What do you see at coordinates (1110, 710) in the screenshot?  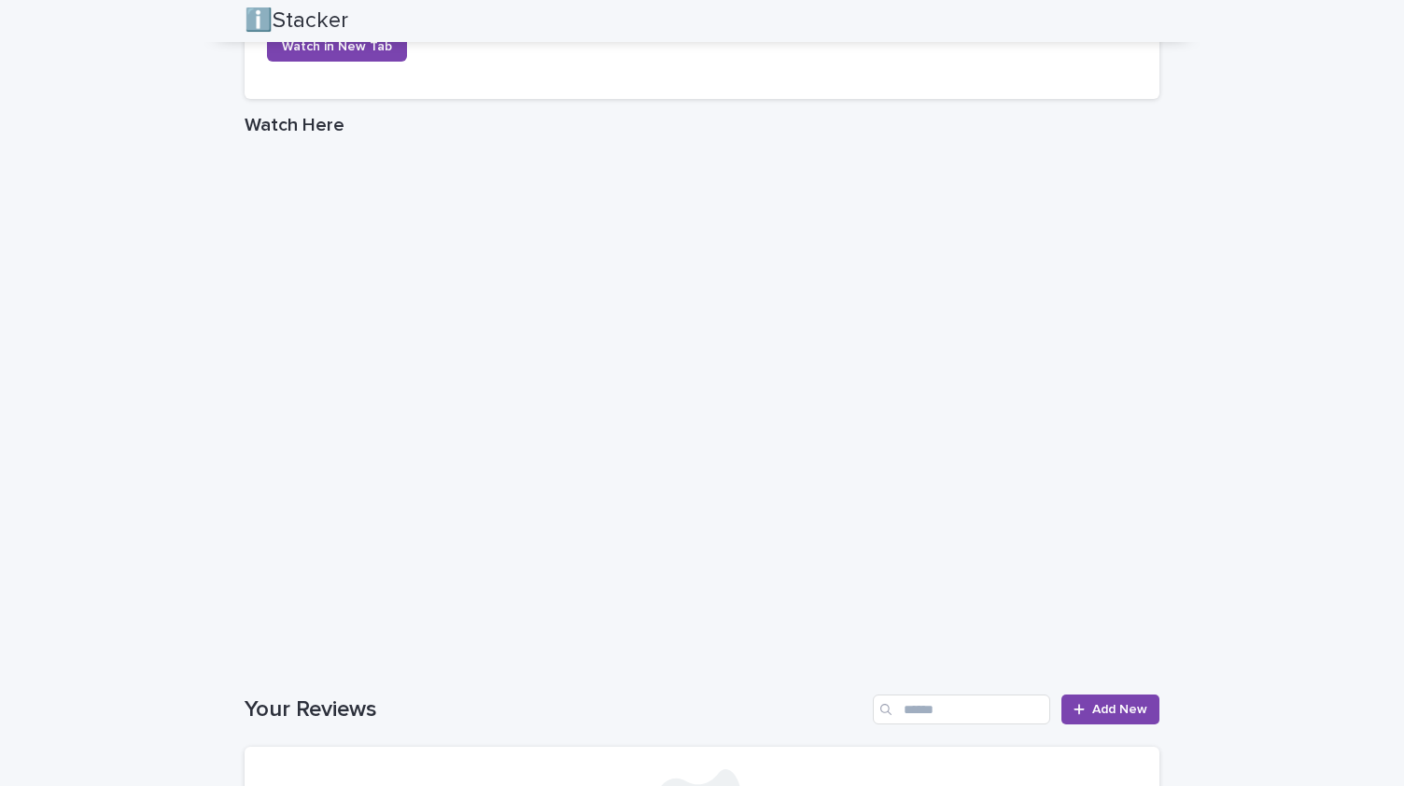 I see `a: Add New` at bounding box center [1110, 710].